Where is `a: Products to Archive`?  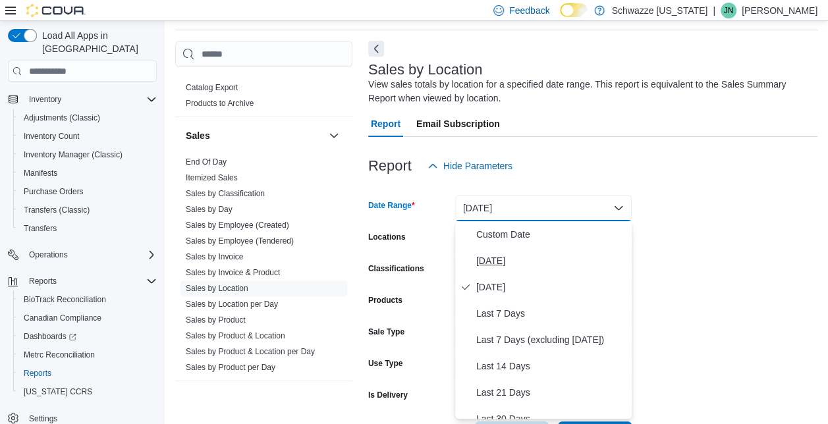
a: Products to Archive is located at coordinates (219, 103).